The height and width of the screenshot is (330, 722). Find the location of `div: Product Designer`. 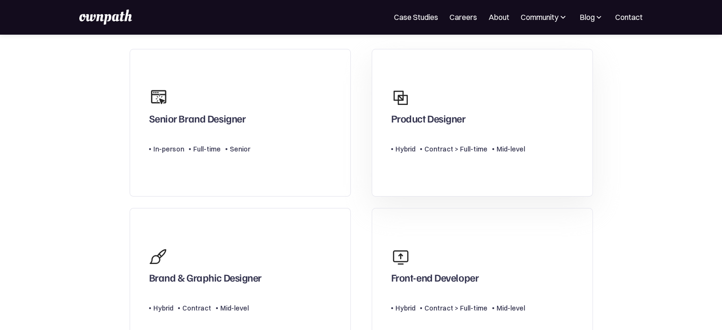

div: Product Designer is located at coordinates (428, 121).